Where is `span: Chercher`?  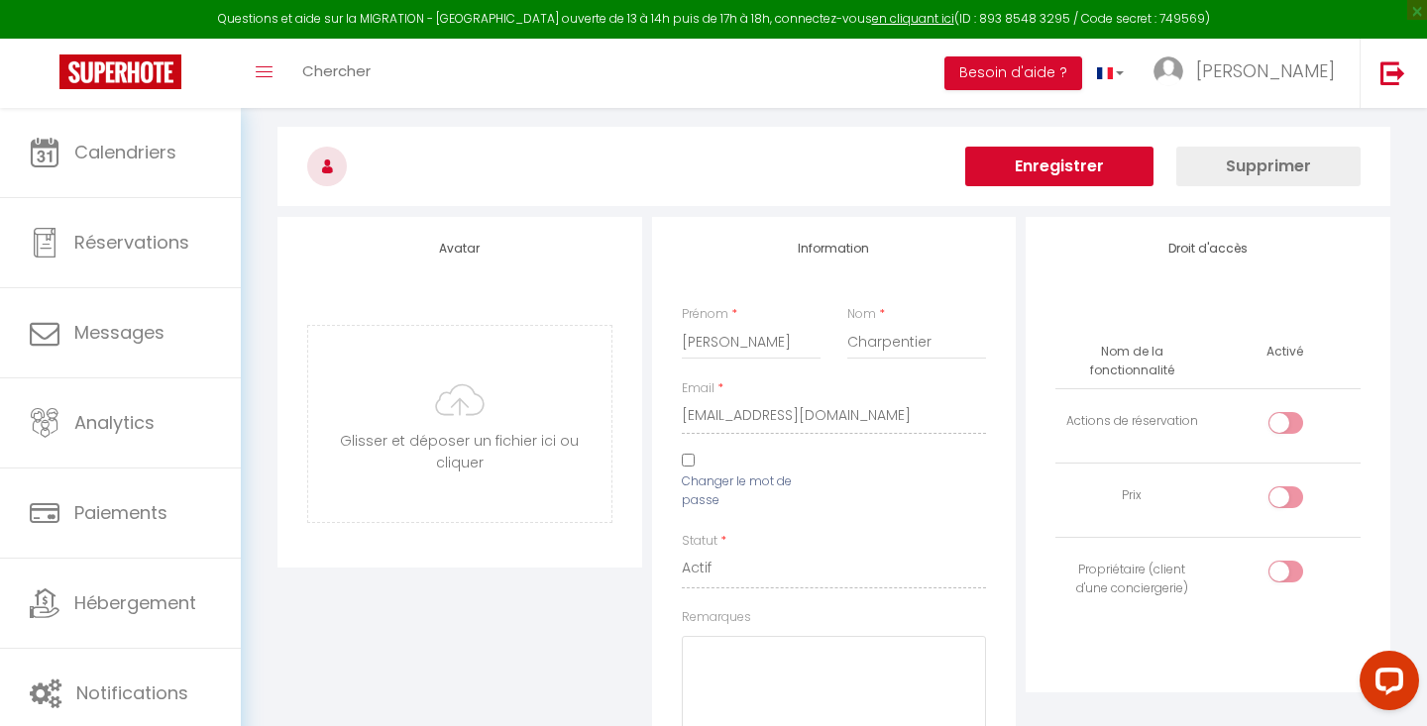
span: Chercher is located at coordinates (336, 70).